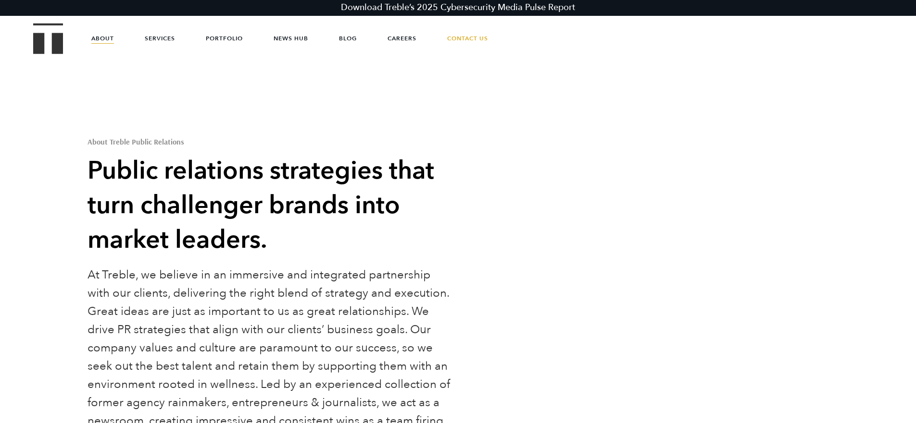 The height and width of the screenshot is (423, 916). What do you see at coordinates (291, 38) in the screenshot?
I see `a: News Hub` at bounding box center [291, 38].